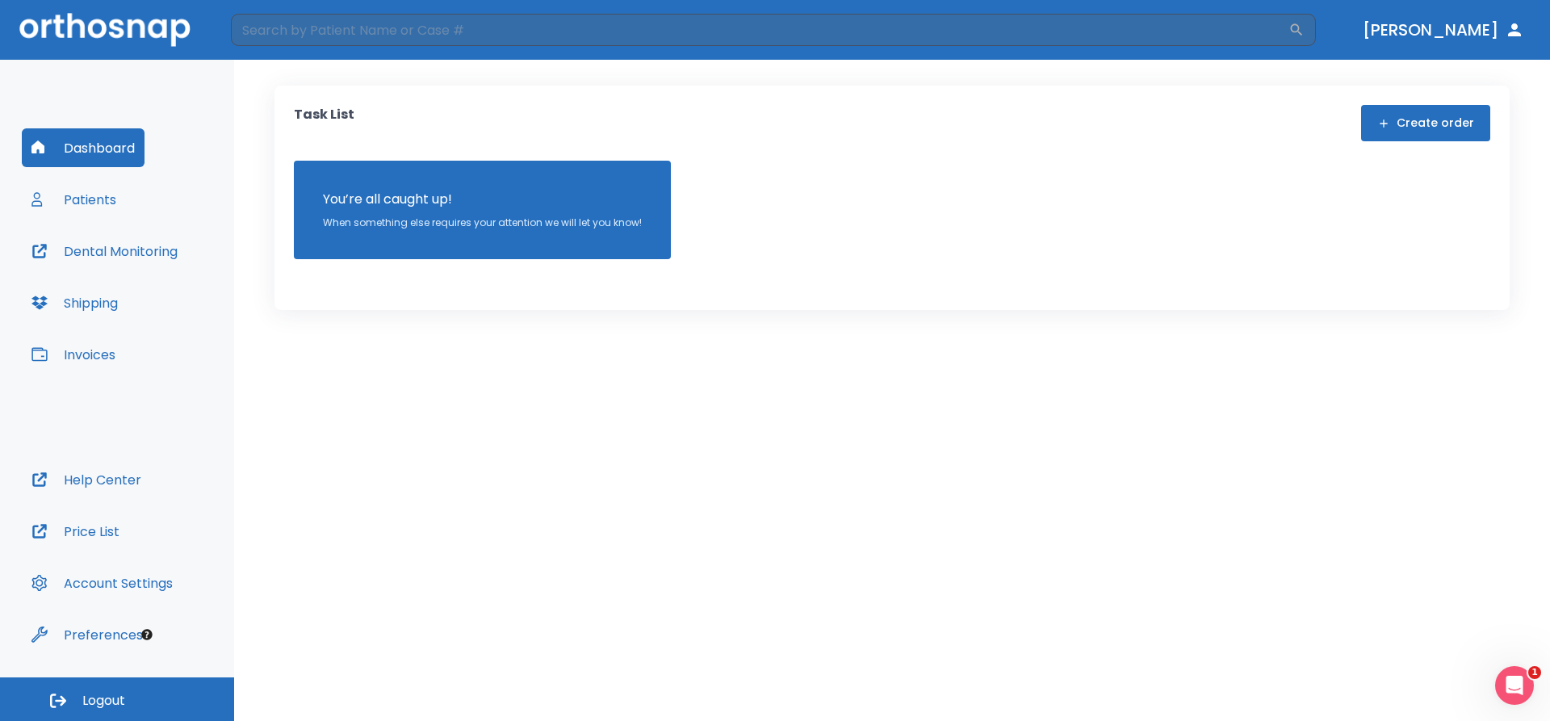  What do you see at coordinates (83, 148) in the screenshot?
I see `a: Dashboard` at bounding box center [83, 148].